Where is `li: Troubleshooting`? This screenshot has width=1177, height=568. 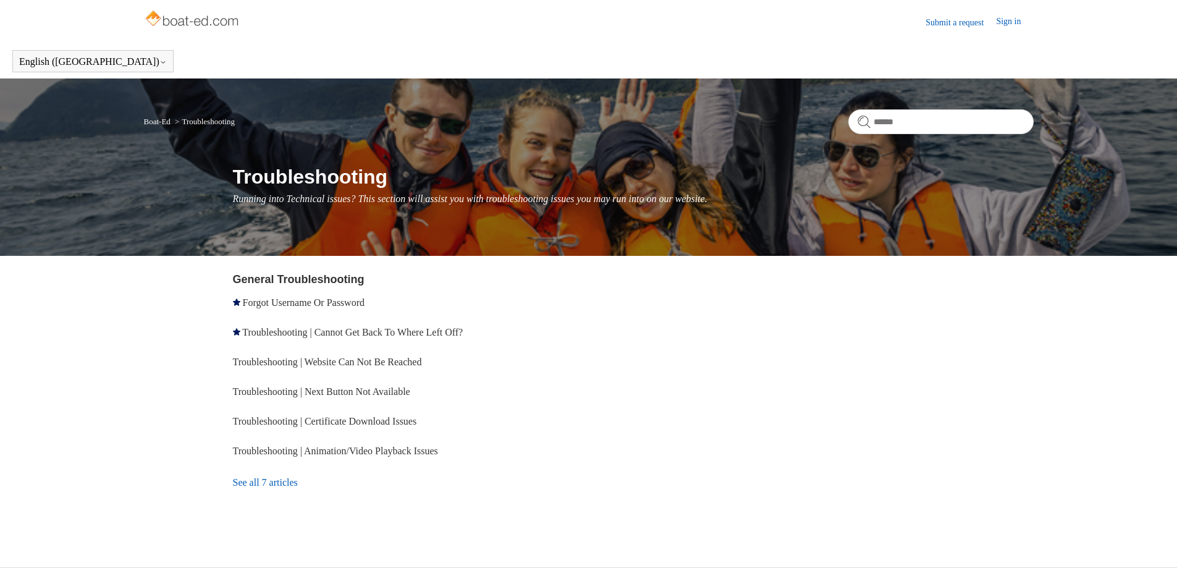 li: Troubleshooting is located at coordinates (203, 121).